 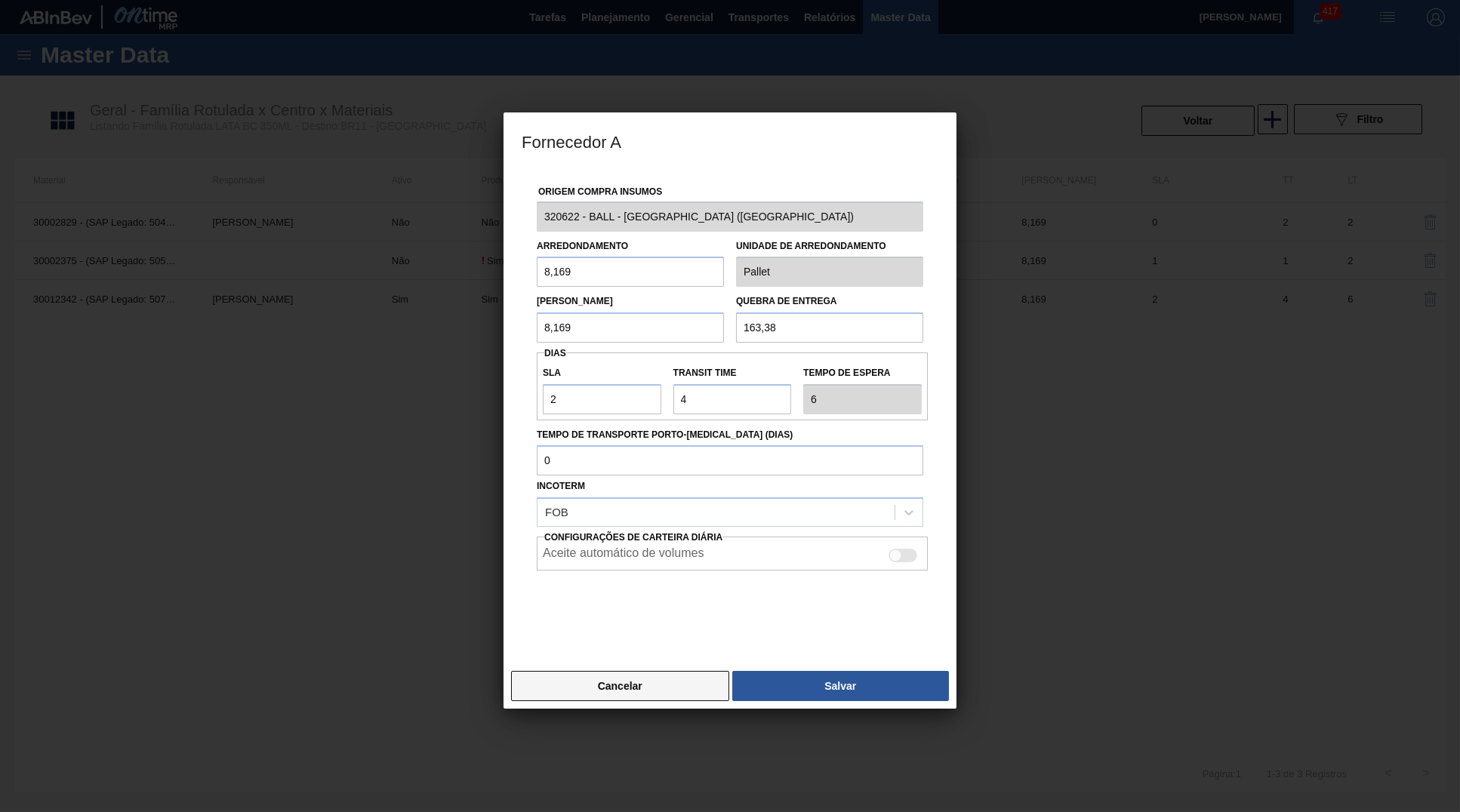 I want to click on h3: Fornecedor A, so click(x=730, y=141).